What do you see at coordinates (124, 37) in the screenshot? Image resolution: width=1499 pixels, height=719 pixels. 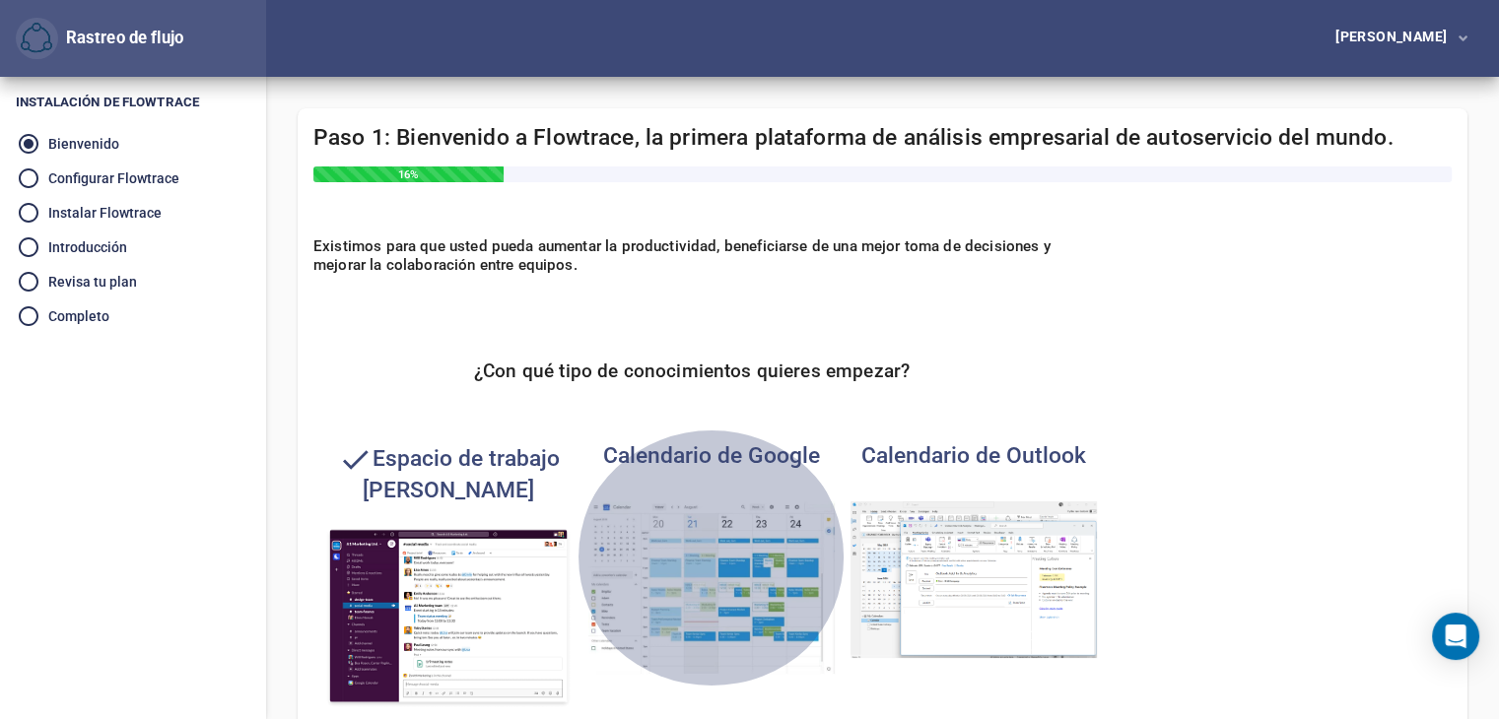 I see `font: Rastreo de flujo` at bounding box center [124, 37].